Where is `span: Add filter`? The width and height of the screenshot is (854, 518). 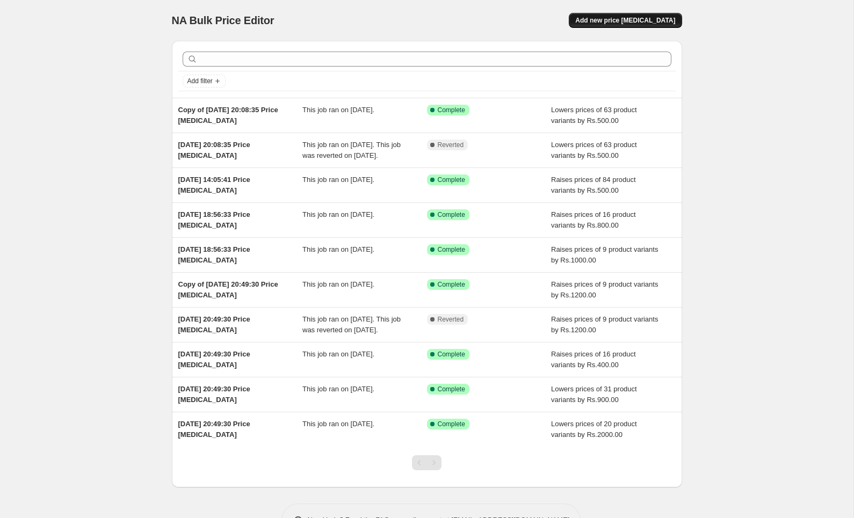
span: Add filter is located at coordinates (200, 81).